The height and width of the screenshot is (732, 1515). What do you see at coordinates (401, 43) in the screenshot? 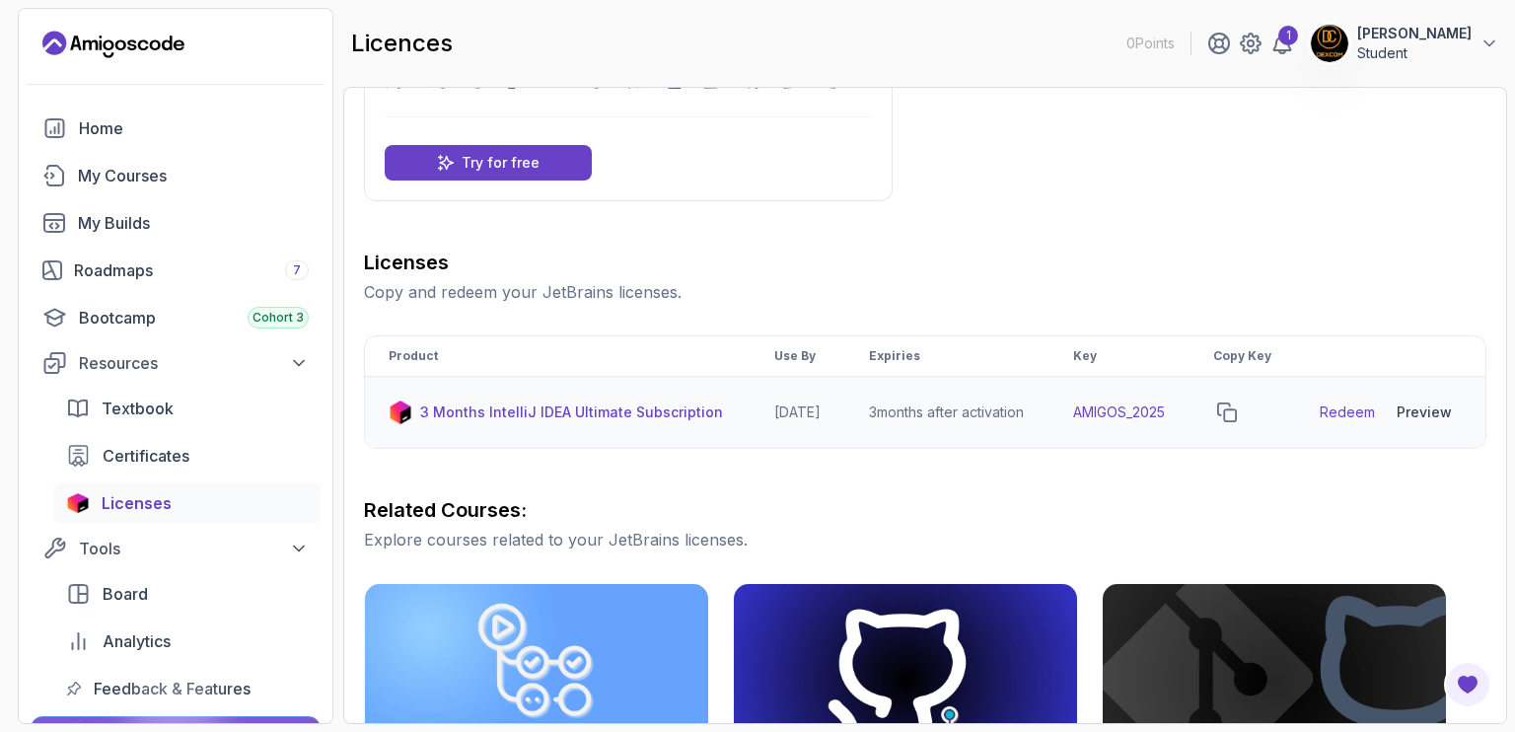
I see `h2: licences` at bounding box center [401, 43].